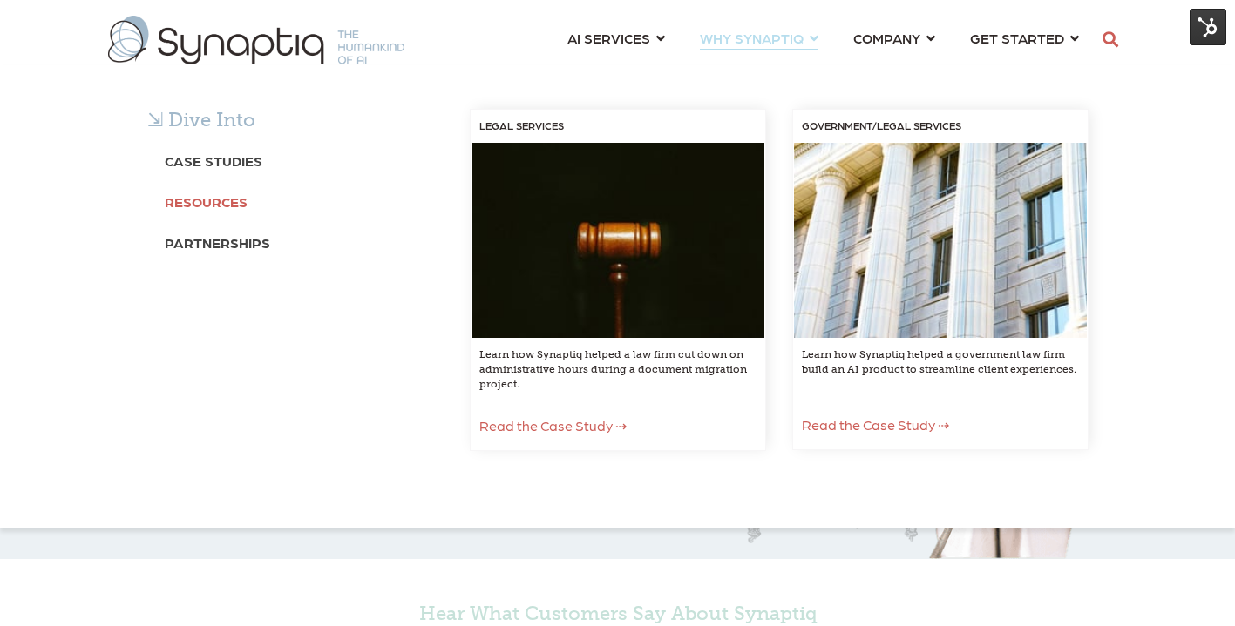  What do you see at coordinates (256, 40) in the screenshot?
I see `img: synaptiq logo-1` at bounding box center [256, 40].